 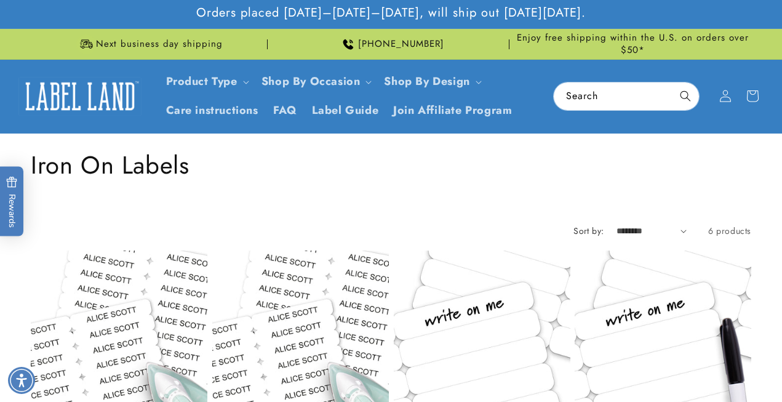 What do you see at coordinates (206, 81) in the screenshot?
I see `summary: Product Type` at bounding box center [206, 81].